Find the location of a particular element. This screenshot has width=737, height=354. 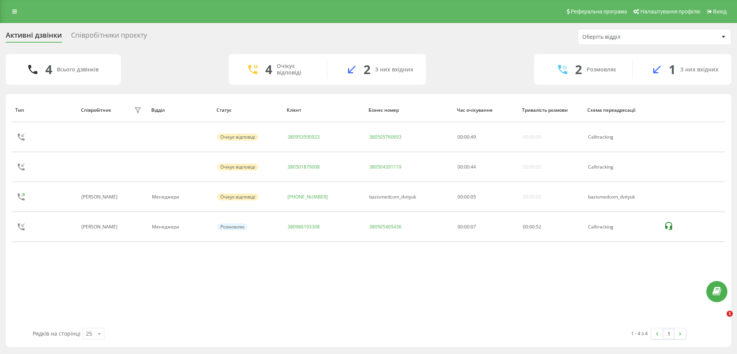

span: 49 is located at coordinates (473, 137).